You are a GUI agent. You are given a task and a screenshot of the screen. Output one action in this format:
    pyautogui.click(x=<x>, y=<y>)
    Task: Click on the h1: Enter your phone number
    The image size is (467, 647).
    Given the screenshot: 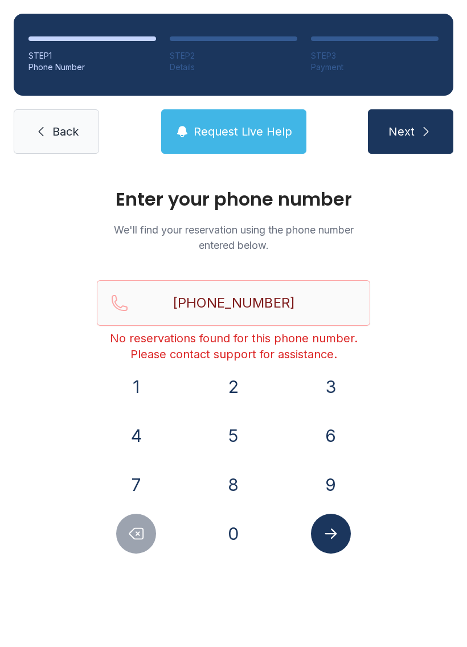 What is the action you would take?
    pyautogui.click(x=234, y=199)
    